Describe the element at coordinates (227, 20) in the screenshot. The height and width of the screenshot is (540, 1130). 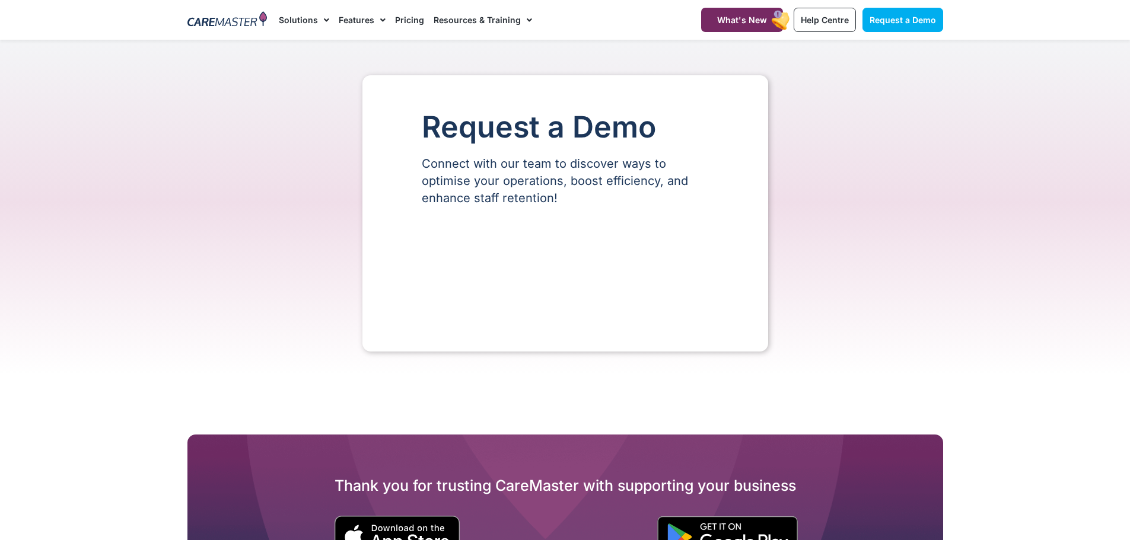
I see `img: CareMaster Logo` at that location.